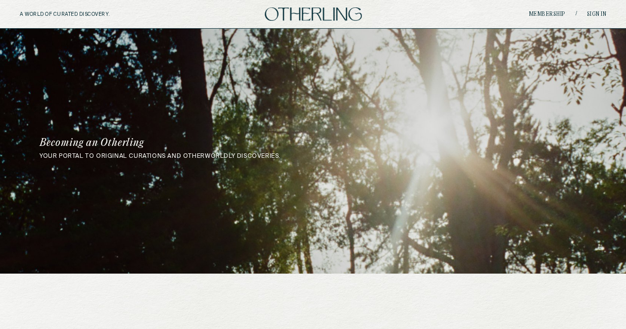 The height and width of the screenshot is (329, 626). I want to click on h5: A WORLD OF CURATED DISCOVERY., so click(86, 14).